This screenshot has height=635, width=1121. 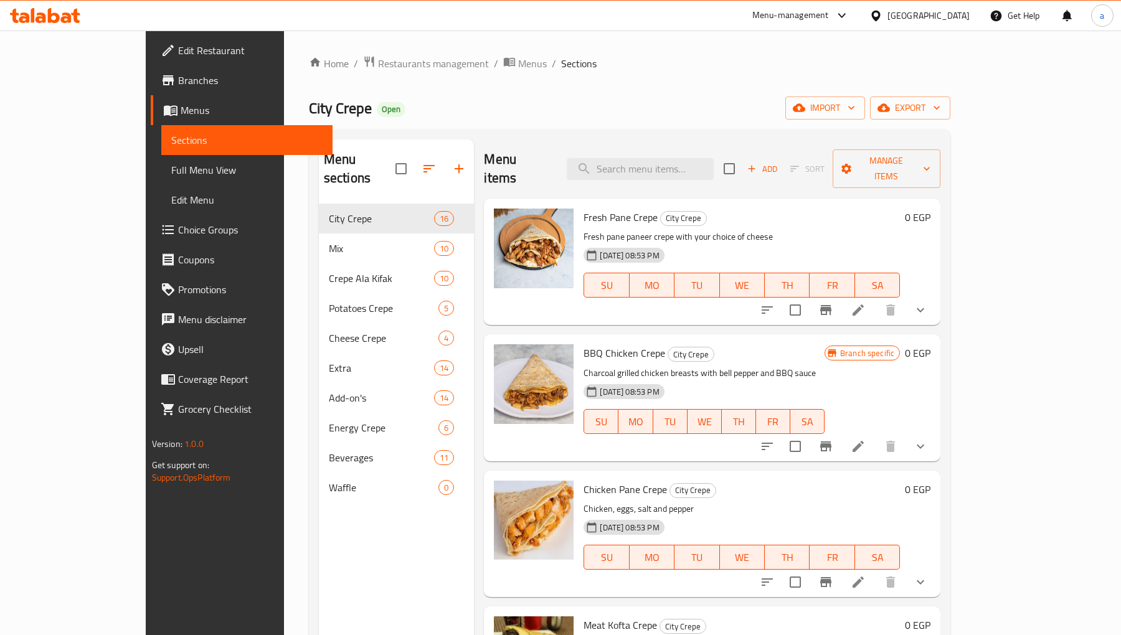 I want to click on span: 0, so click(x=446, y=488).